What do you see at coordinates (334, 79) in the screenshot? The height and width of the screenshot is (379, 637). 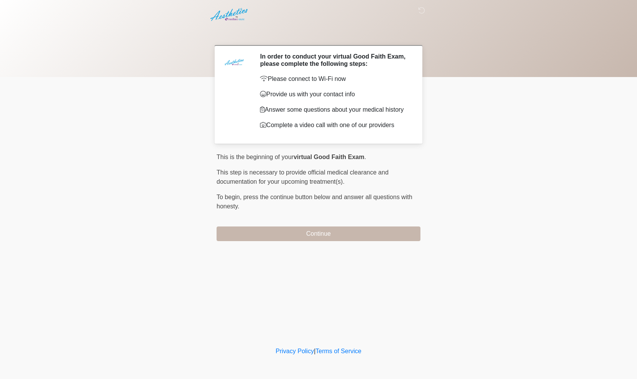 I see `p: Please connect to Wi-Fi now` at bounding box center [334, 79].